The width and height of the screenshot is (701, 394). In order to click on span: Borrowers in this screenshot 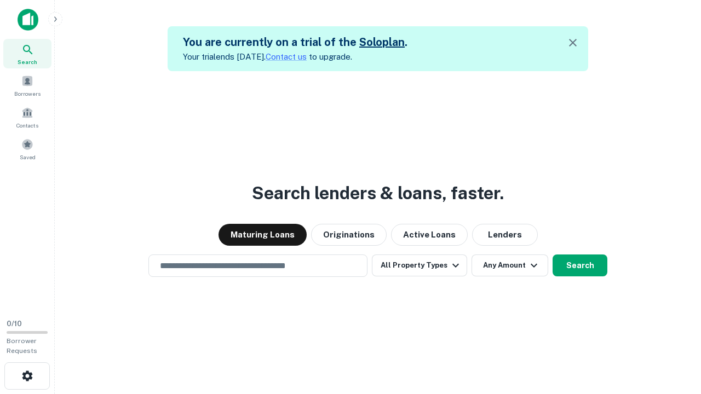, I will do `click(27, 94)`.